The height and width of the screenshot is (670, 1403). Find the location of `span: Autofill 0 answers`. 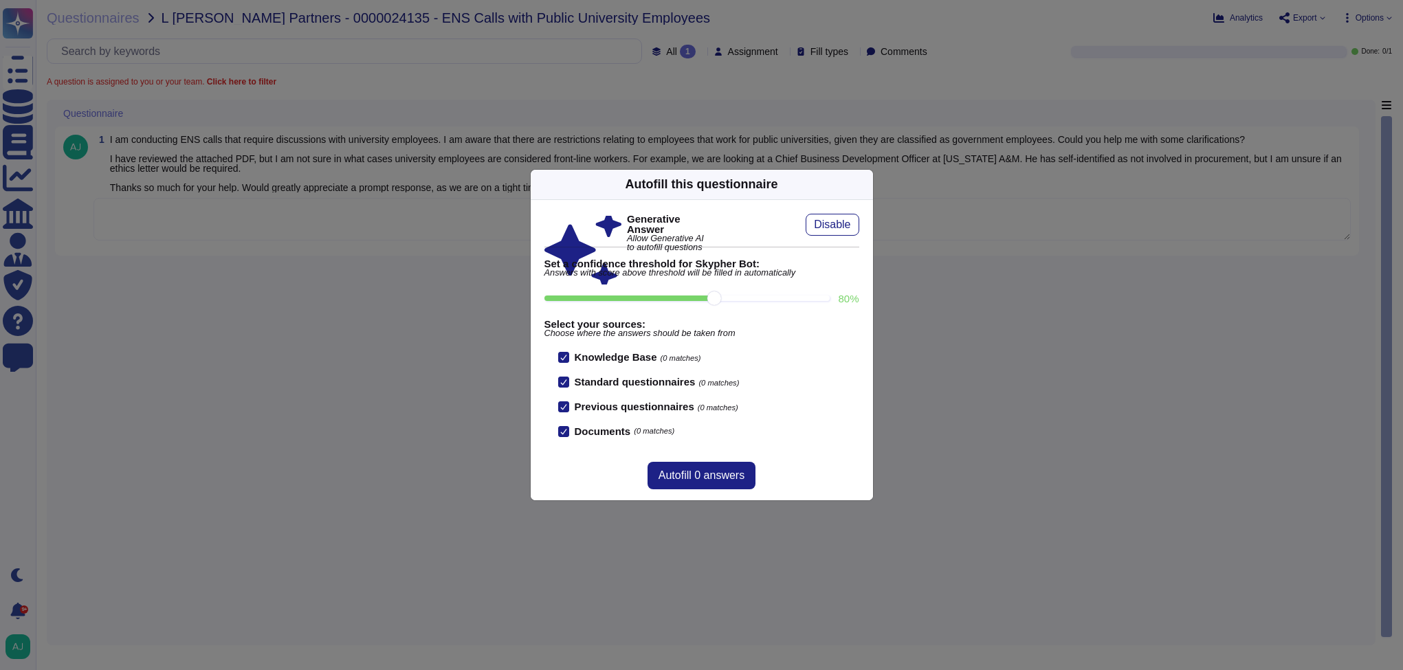

span: Autofill 0 answers is located at coordinates (701, 476).